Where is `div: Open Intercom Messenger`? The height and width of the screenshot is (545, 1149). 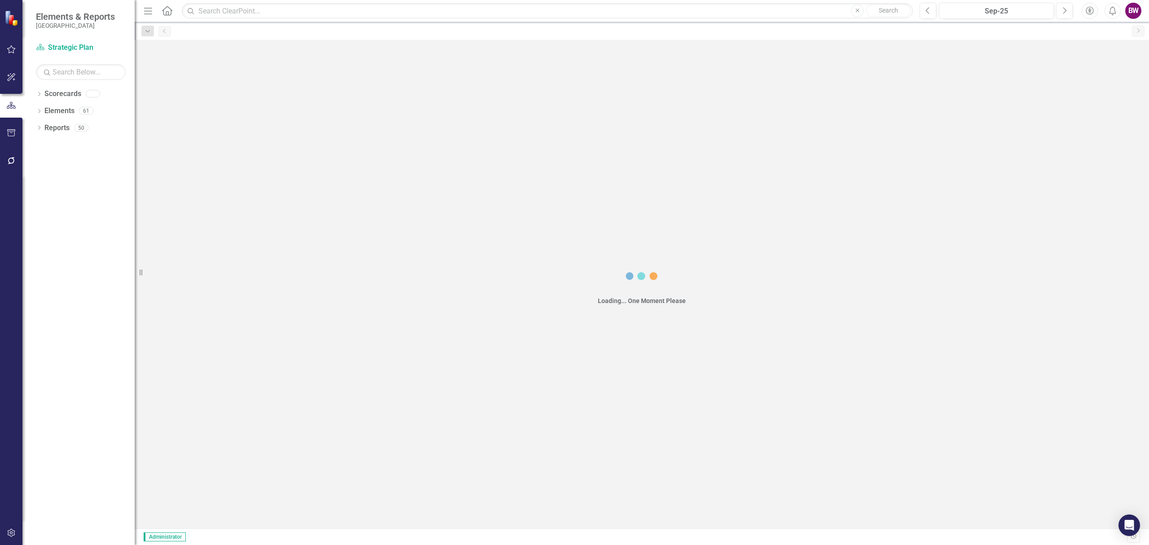 div: Open Intercom Messenger is located at coordinates (1130, 525).